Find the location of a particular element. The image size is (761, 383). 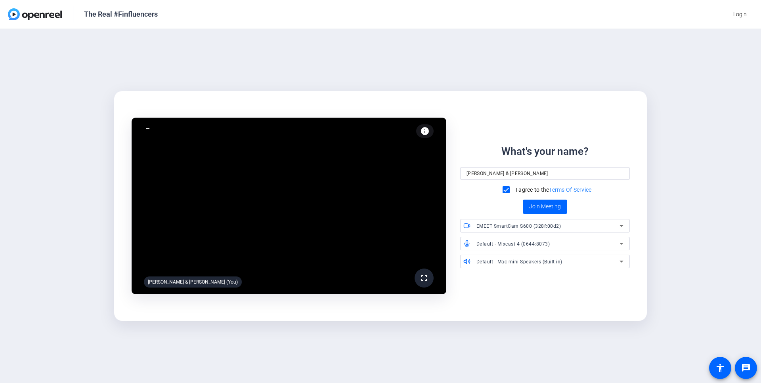

mat-icon: accessibility is located at coordinates (720, 368).